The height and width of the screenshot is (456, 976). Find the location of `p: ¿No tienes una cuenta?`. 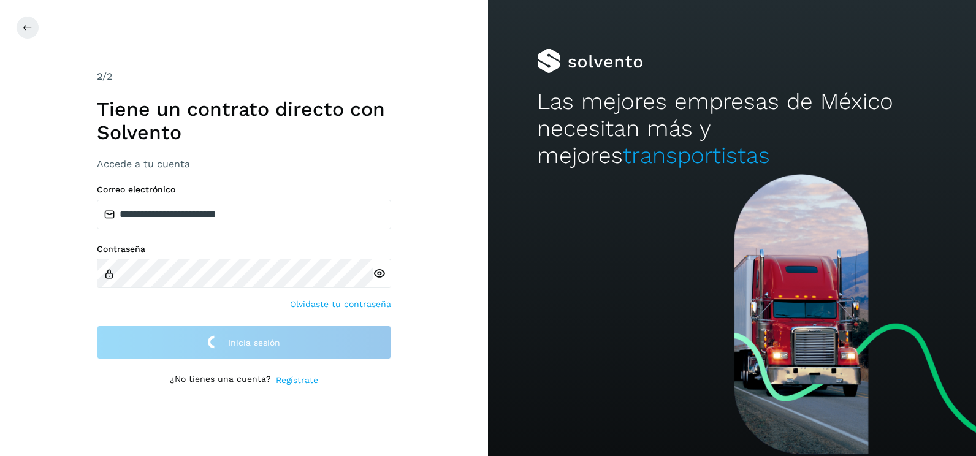

p: ¿No tienes una cuenta? is located at coordinates (220, 380).